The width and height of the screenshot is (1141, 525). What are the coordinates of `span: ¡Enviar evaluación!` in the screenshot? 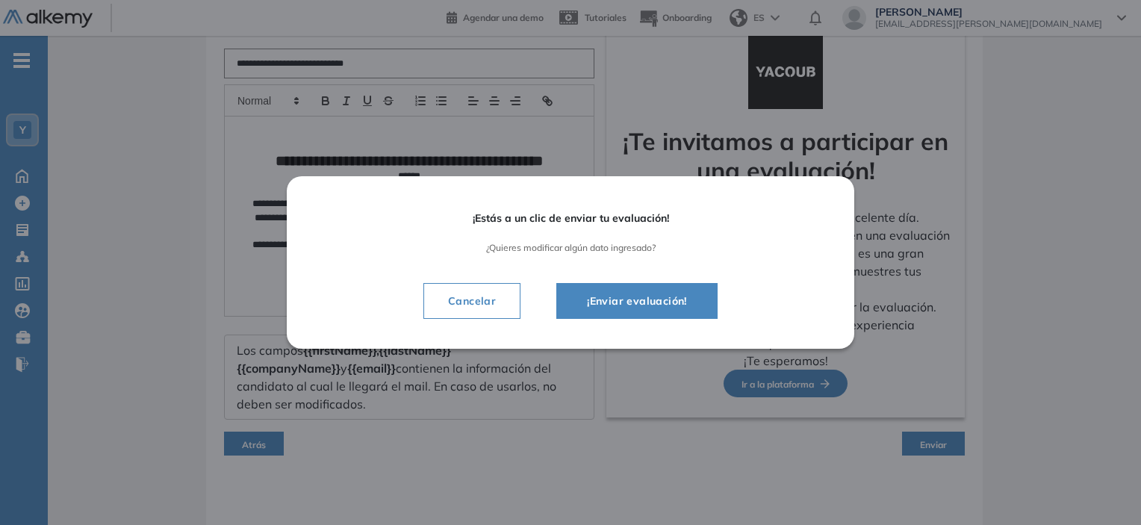 It's located at (637, 301).